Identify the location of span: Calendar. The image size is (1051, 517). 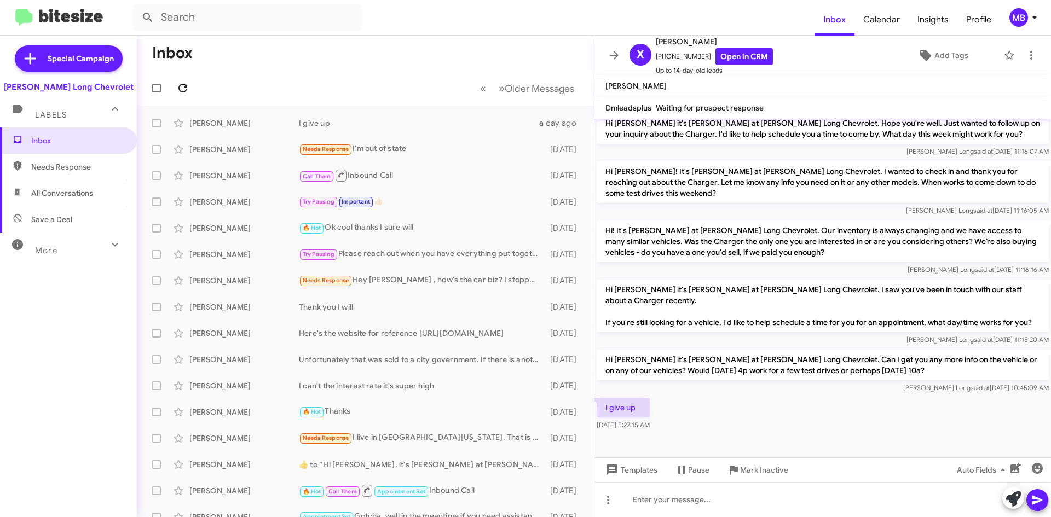
(881, 20).